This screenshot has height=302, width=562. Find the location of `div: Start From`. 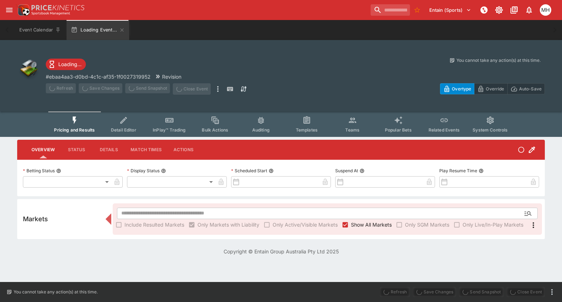

div: Start From is located at coordinates (493, 89).